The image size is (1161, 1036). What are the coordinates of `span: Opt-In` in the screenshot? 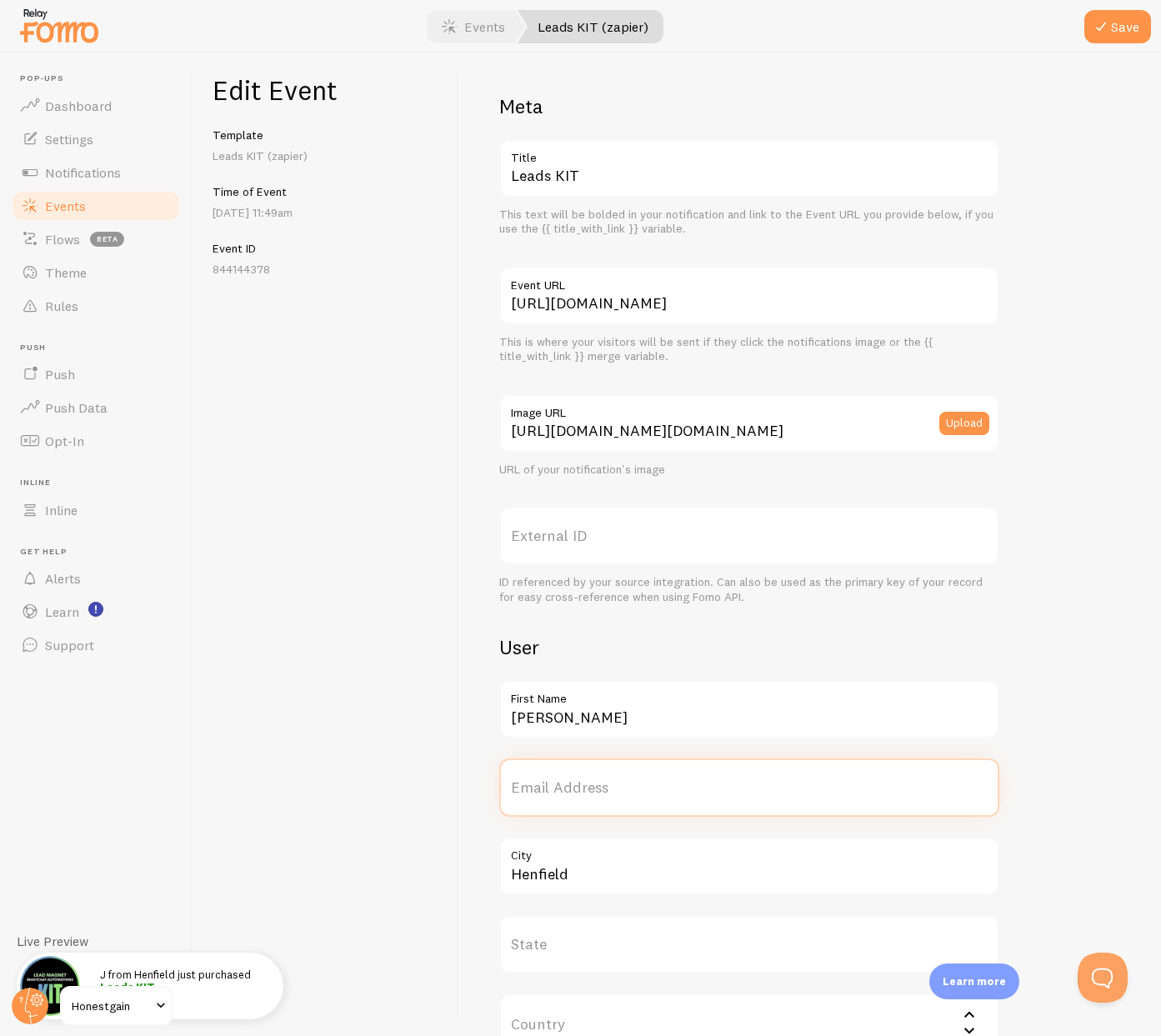 It's located at (64, 441).